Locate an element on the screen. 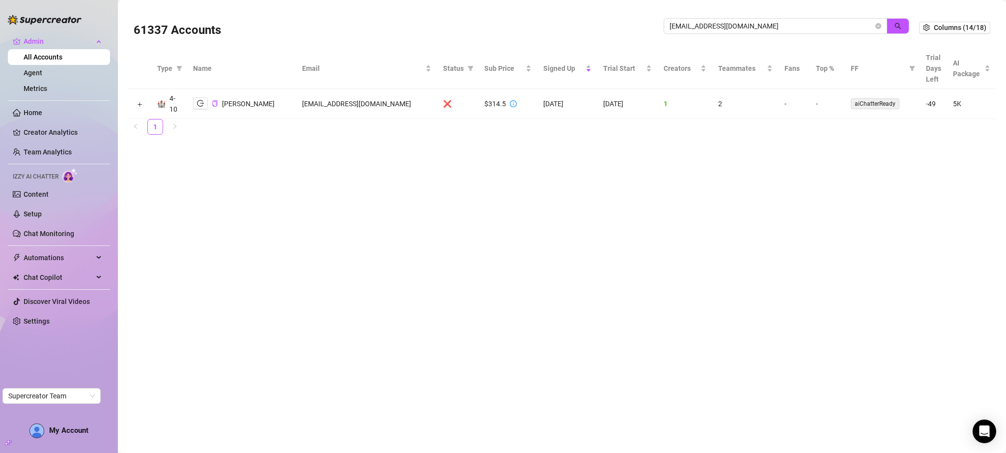 This screenshot has width=1006, height=453. h3: 61337 Accounts is located at coordinates (177, 30).